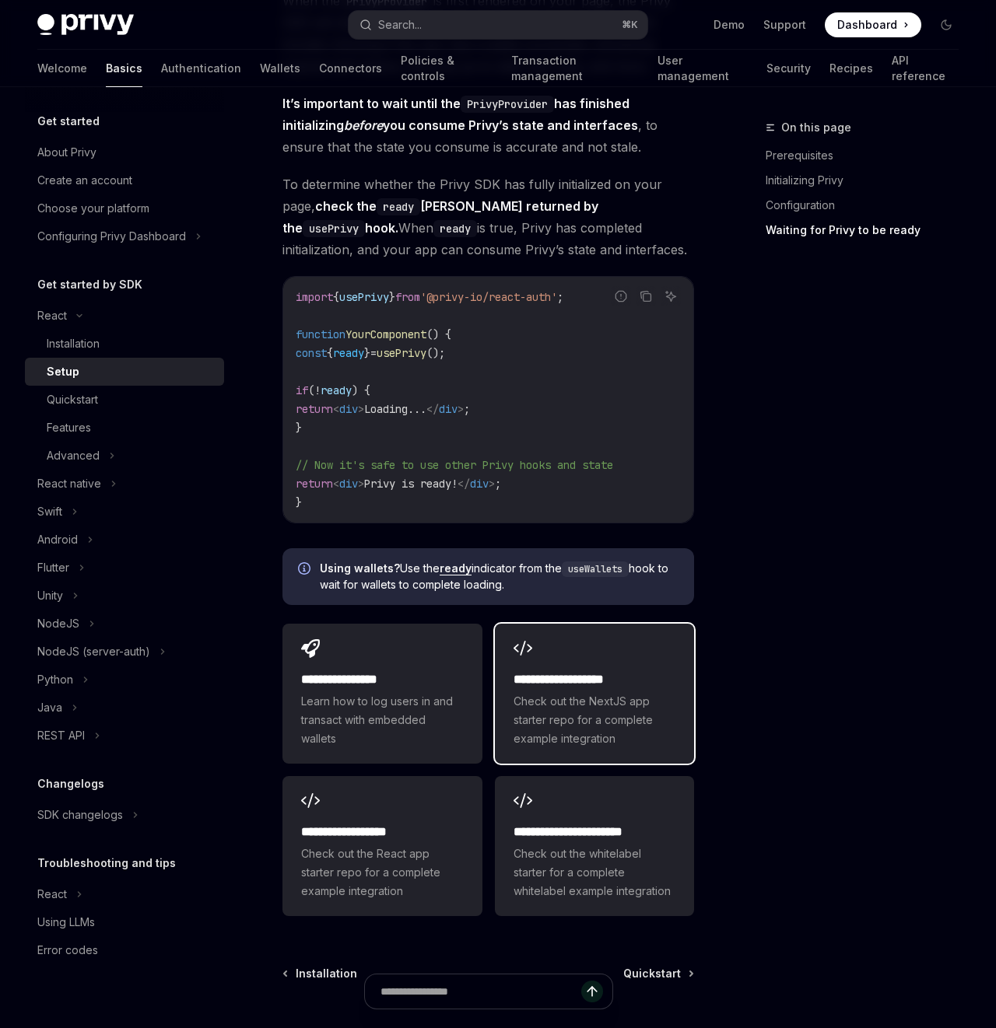 This screenshot has width=996, height=1028. I want to click on span: Dashboard, so click(867, 25).